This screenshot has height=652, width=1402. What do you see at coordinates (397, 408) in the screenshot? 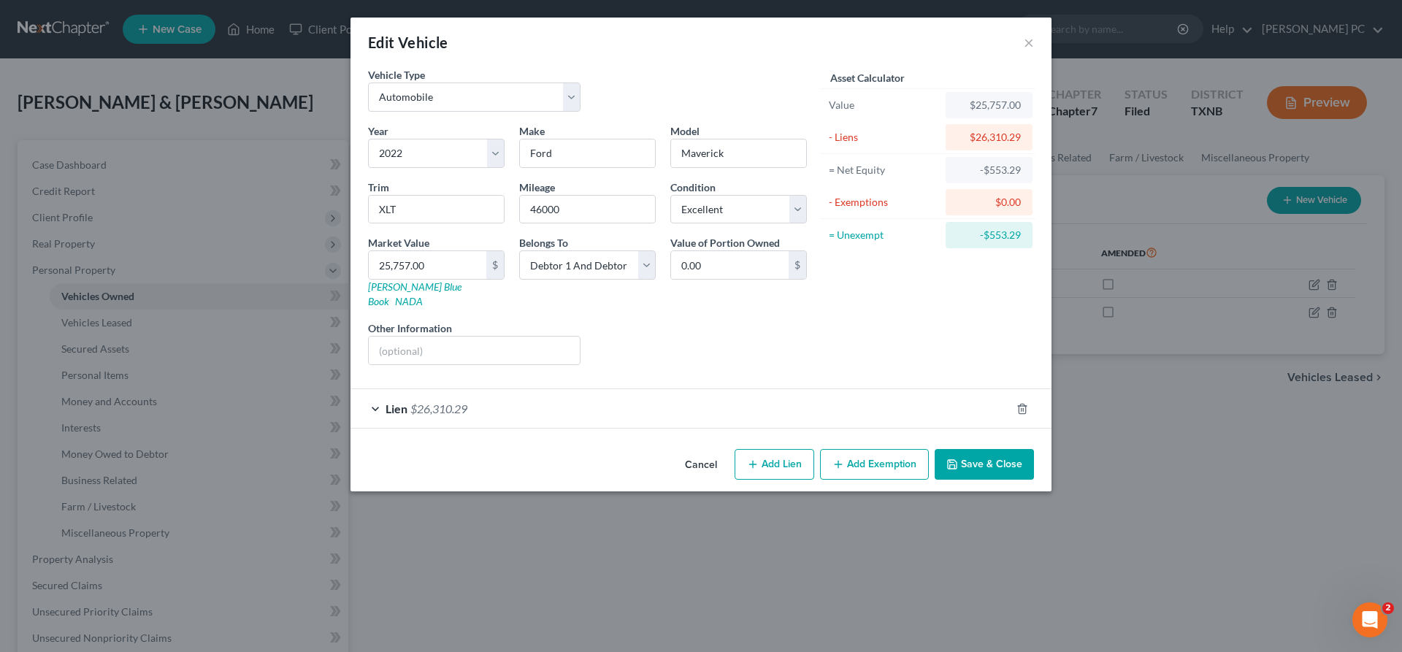
I see `span: Lien` at bounding box center [397, 408].